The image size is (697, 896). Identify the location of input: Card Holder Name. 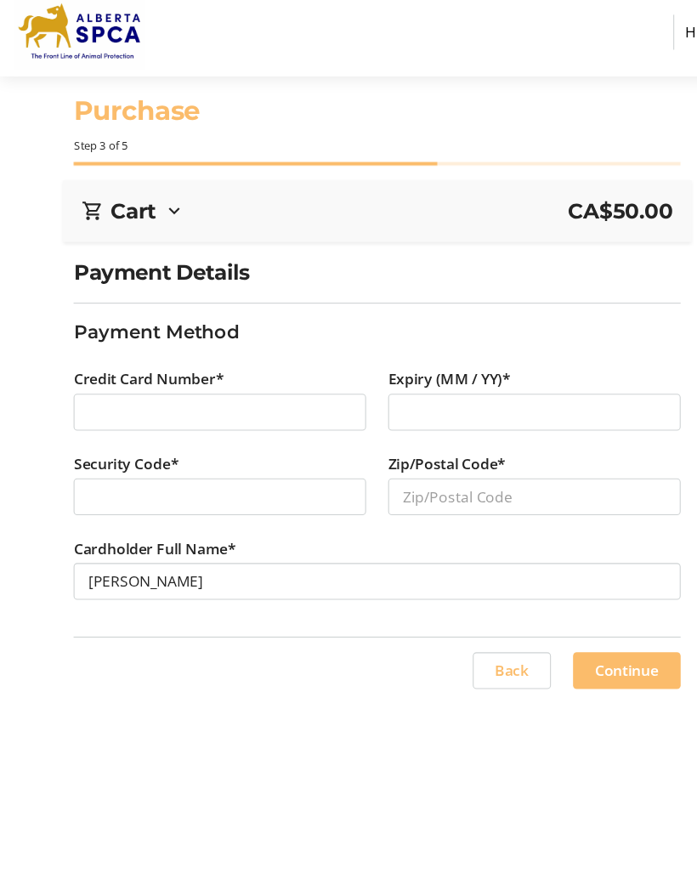
(348, 548).